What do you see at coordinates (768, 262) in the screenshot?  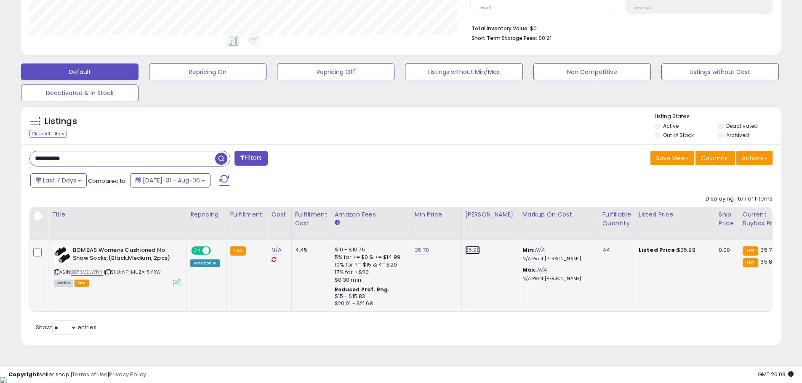 I see `span: 35.88` at bounding box center [768, 262].